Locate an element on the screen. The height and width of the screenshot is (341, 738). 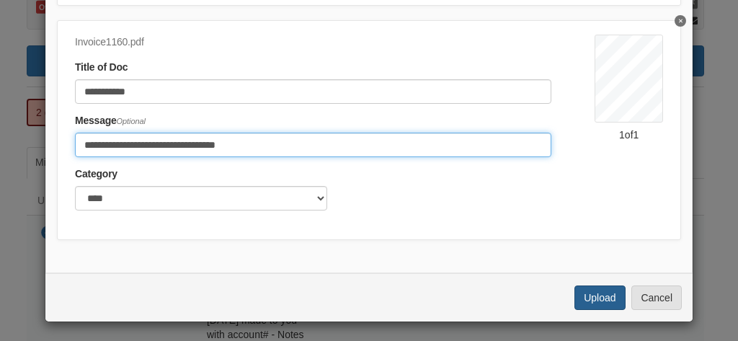
button: Upload is located at coordinates (600, 298).